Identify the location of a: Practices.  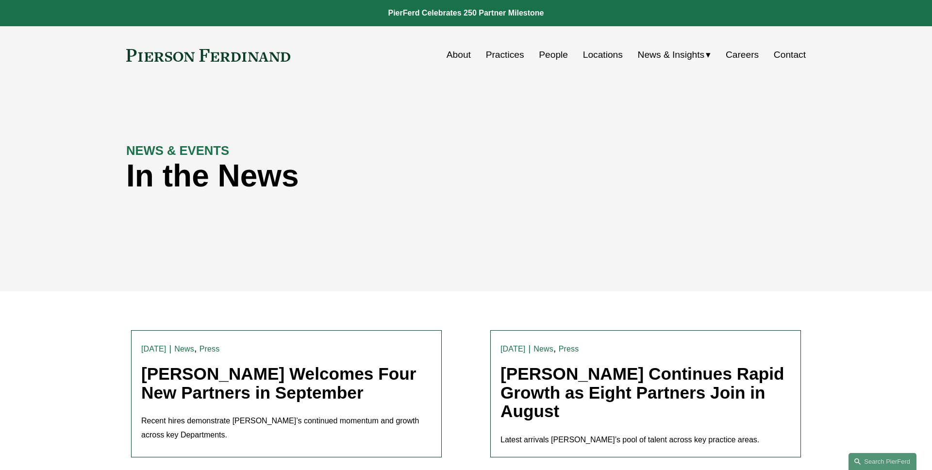
(505, 55).